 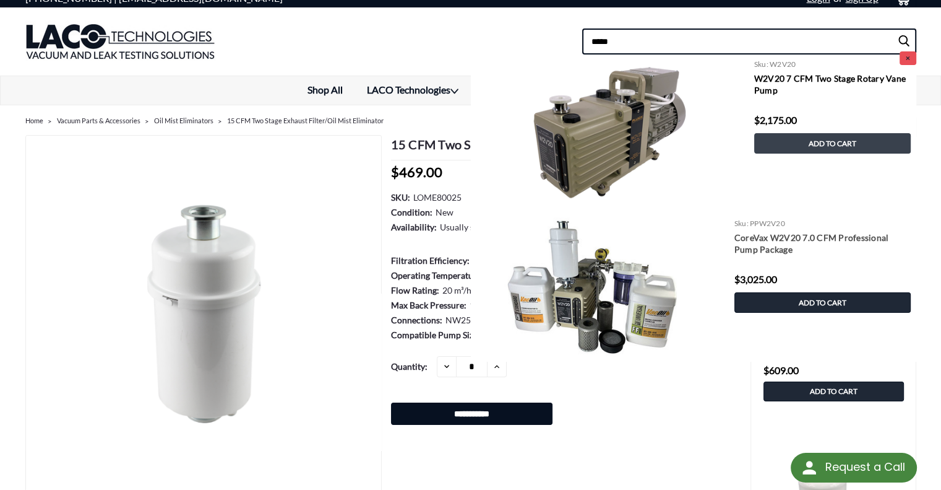 What do you see at coordinates (783, 64) in the screenshot?
I see `span: W2V20` at bounding box center [783, 64].